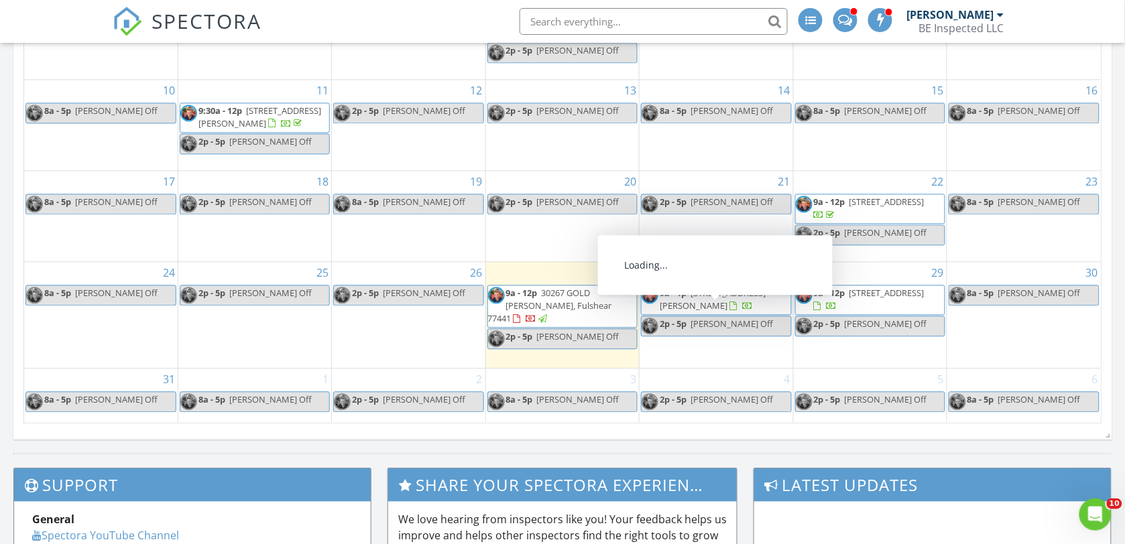 Image resolution: width=1125 pixels, height=544 pixels. Describe the element at coordinates (869, 314) in the screenshot. I see `td: Go to August 29, 2025` at that location.